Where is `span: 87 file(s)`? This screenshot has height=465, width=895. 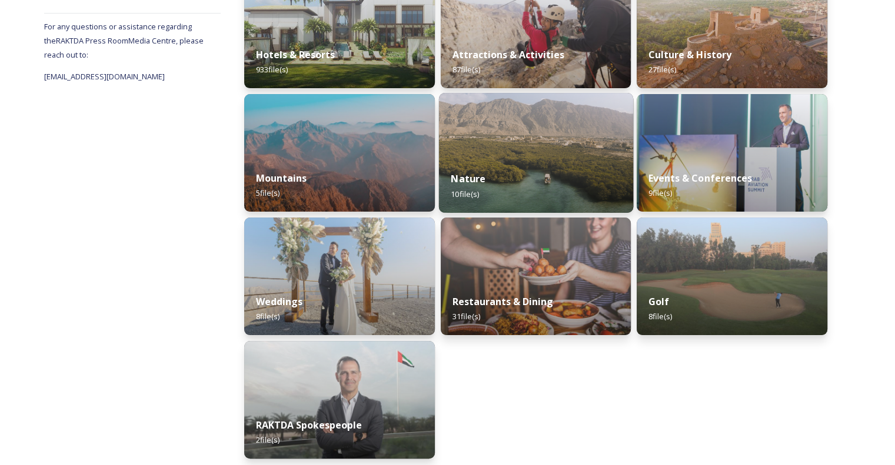
span: 87 file(s) is located at coordinates (466, 69).